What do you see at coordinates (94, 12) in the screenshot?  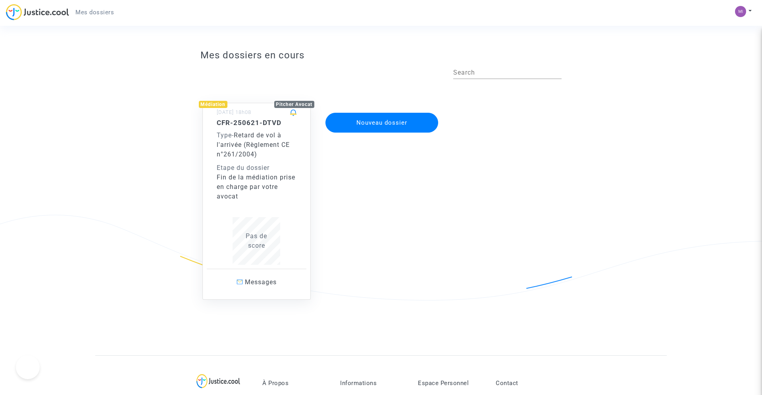 I see `a: Mes dossiers` at bounding box center [94, 12].